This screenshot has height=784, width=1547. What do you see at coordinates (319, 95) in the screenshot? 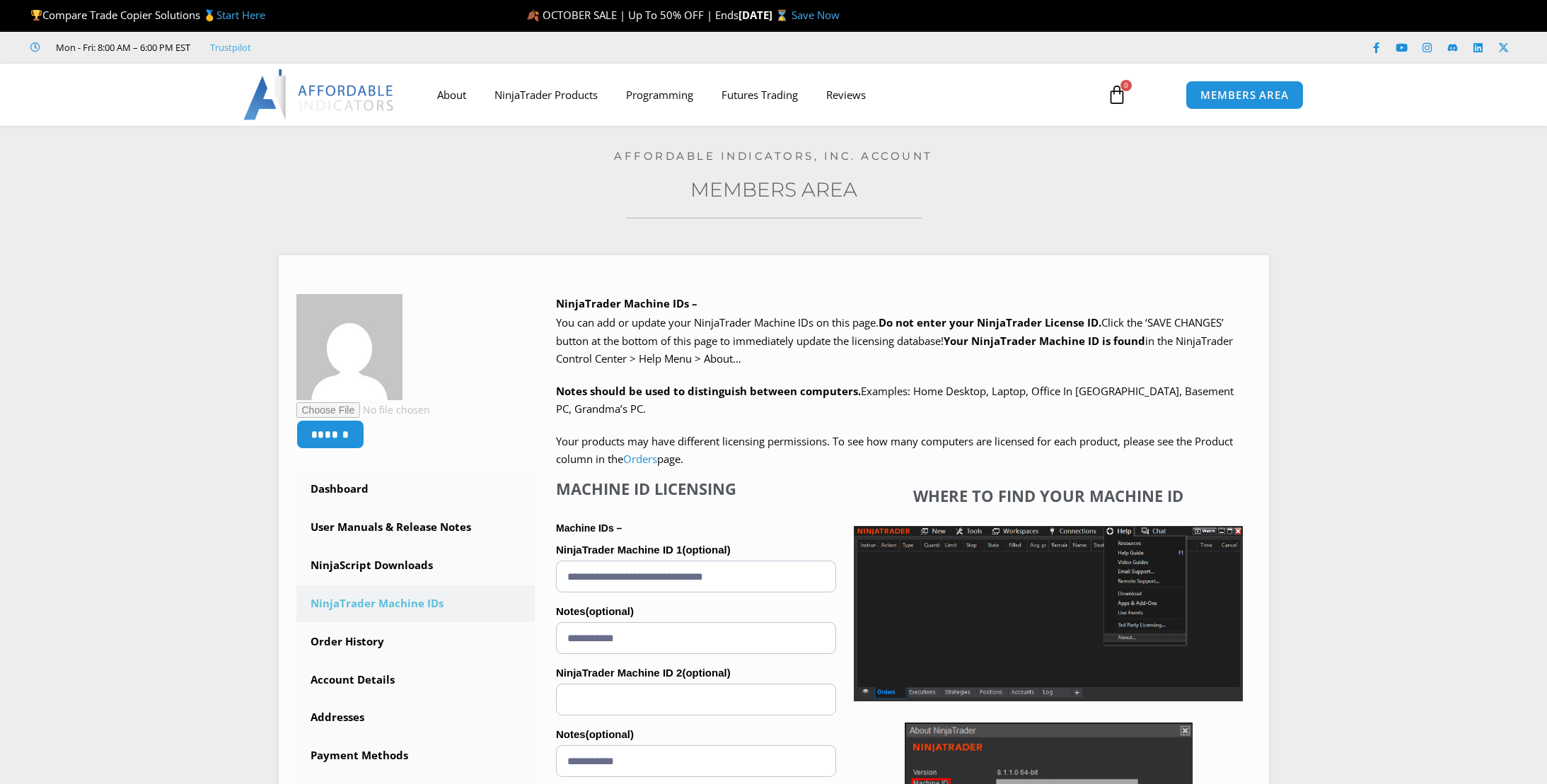
I see `img: LogoAI | Affordable Indicators – NinjaTrader` at bounding box center [319, 95].